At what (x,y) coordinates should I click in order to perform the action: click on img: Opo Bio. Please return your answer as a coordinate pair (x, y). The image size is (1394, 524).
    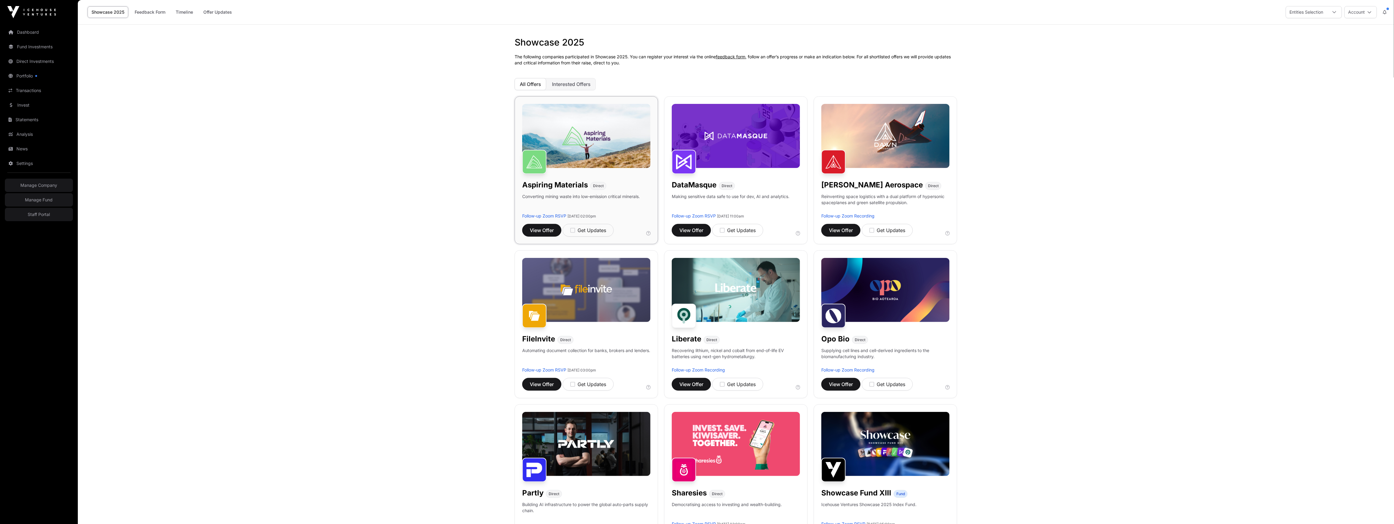
    Looking at the image, I should click on (833, 316).